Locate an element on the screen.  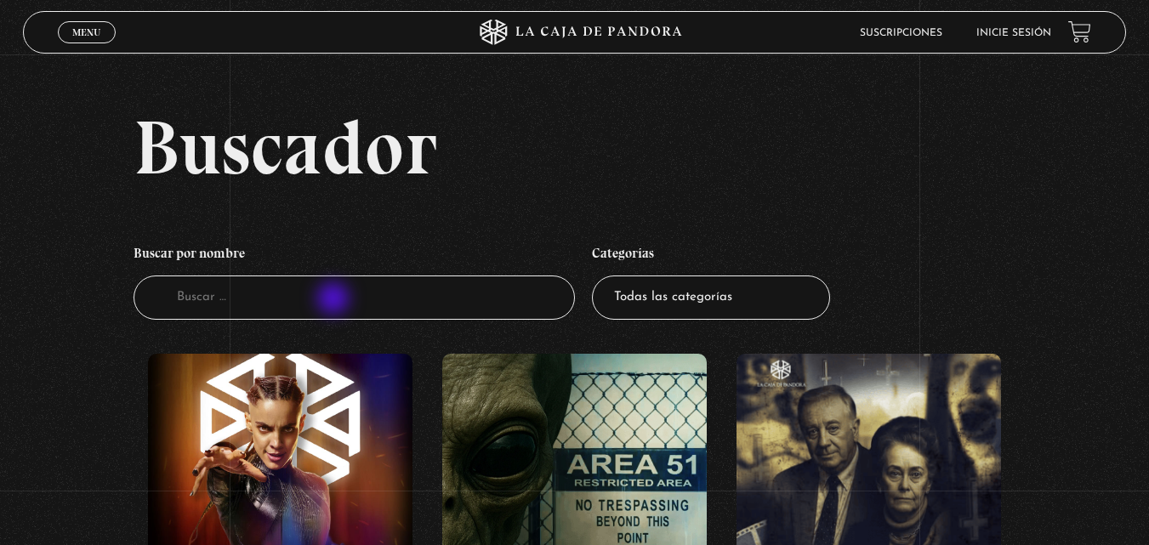
a: Suscripciones is located at coordinates (900, 33).